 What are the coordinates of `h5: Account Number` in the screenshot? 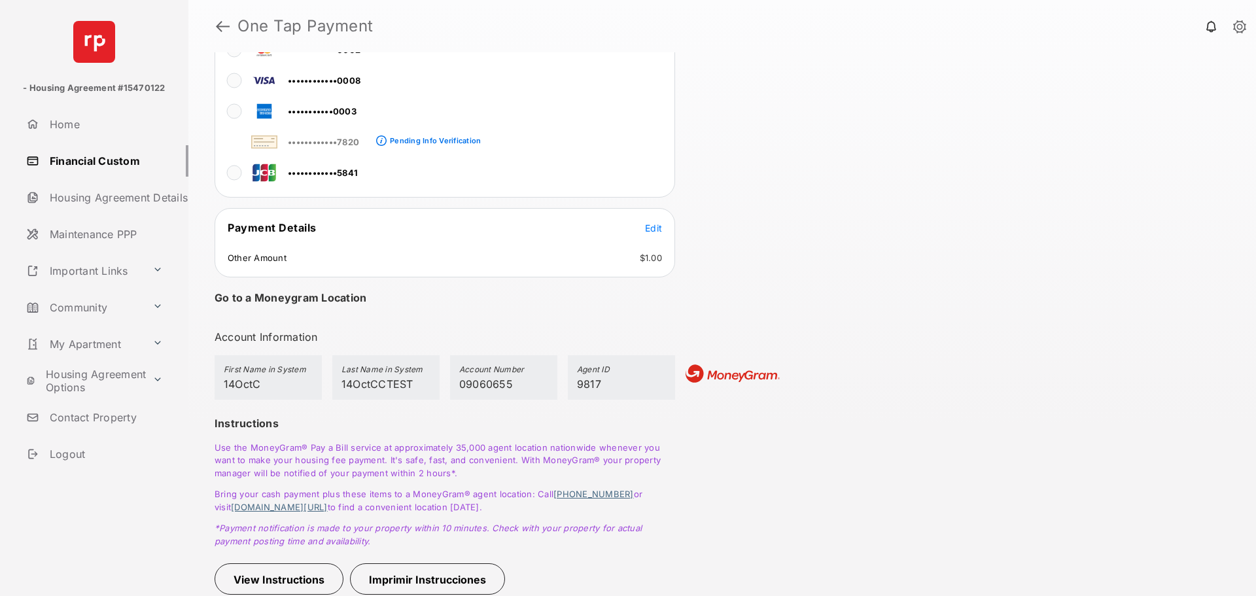 It's located at (504, 371).